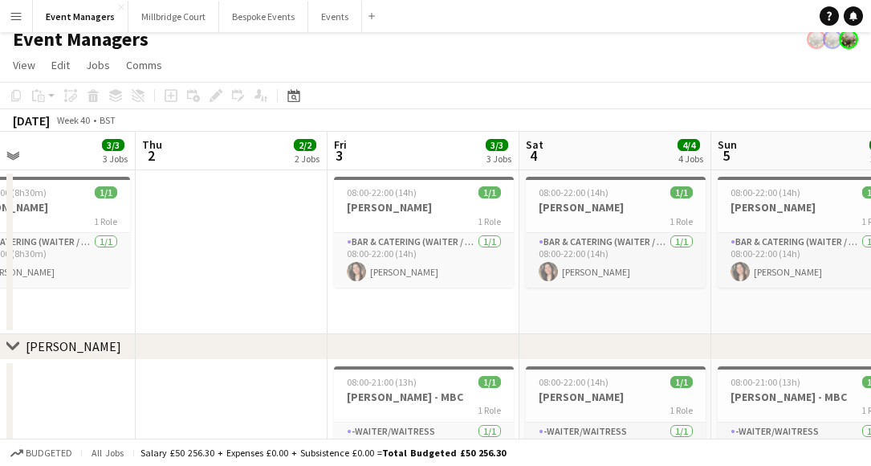 Image resolution: width=871 pixels, height=466 pixels. What do you see at coordinates (340, 144) in the screenshot?
I see `span: Fri` at bounding box center [340, 144].